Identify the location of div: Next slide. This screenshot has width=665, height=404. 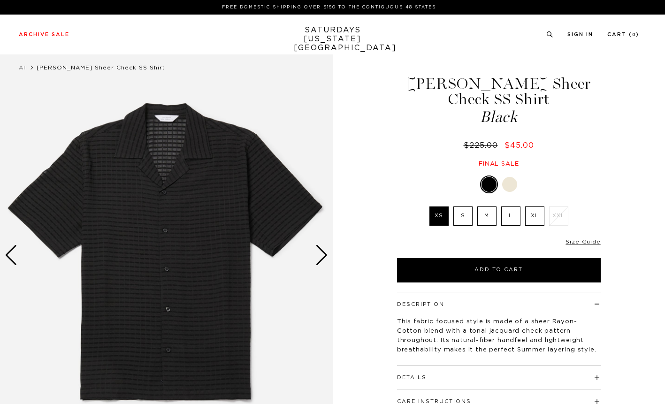
(321, 255).